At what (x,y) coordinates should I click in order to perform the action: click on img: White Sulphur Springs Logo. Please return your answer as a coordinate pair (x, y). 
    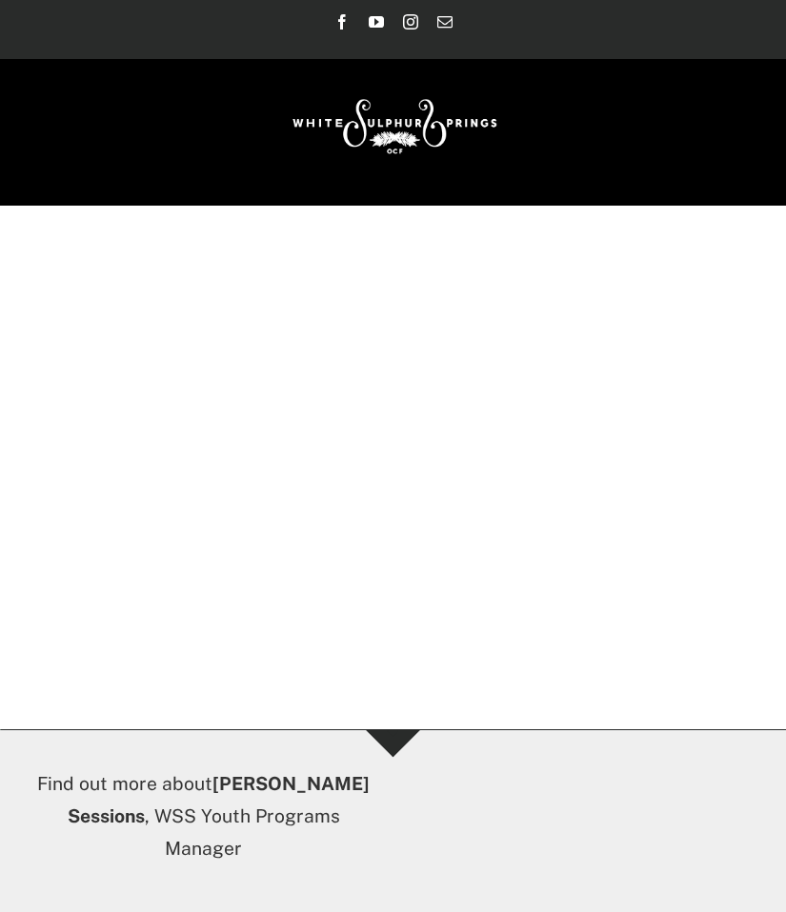
    Looking at the image, I should click on (393, 123).